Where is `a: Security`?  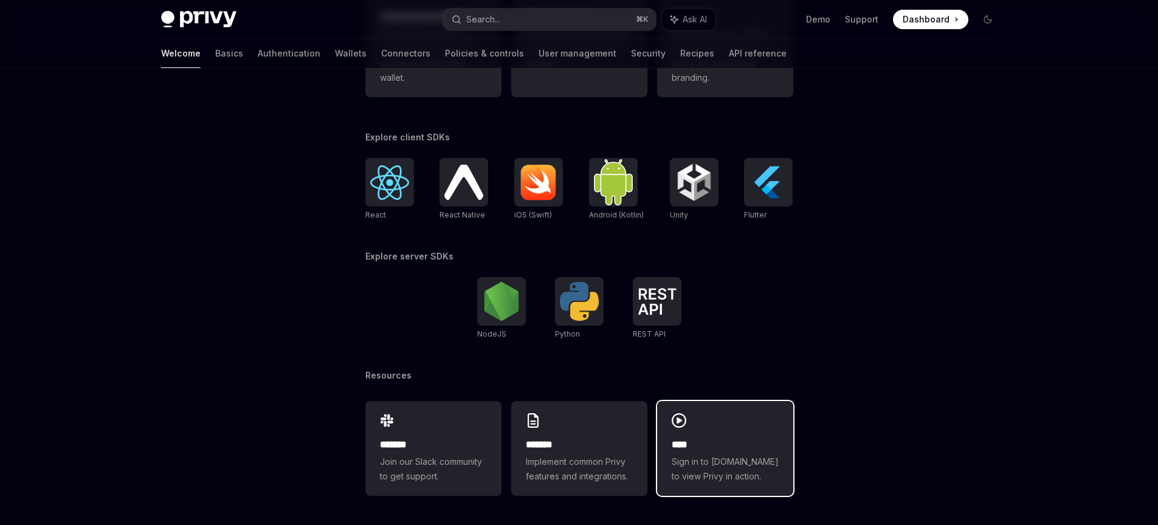
a: Security is located at coordinates (648, 54).